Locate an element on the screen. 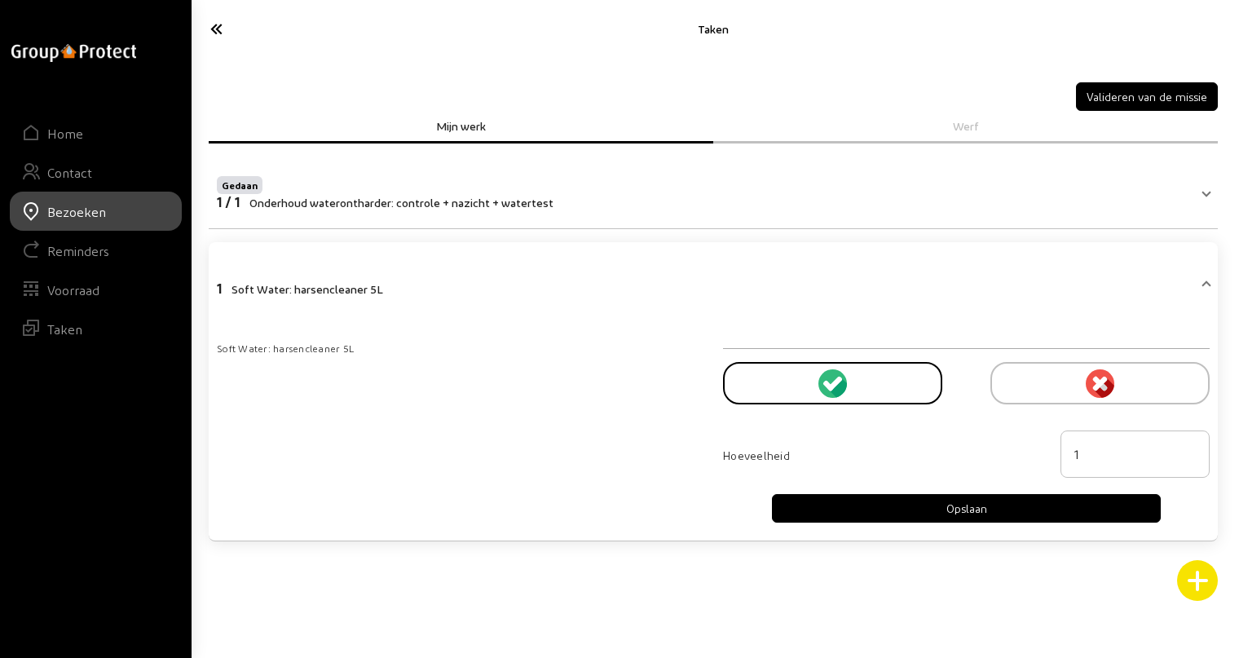  div: Mijn werk is located at coordinates (461, 126).